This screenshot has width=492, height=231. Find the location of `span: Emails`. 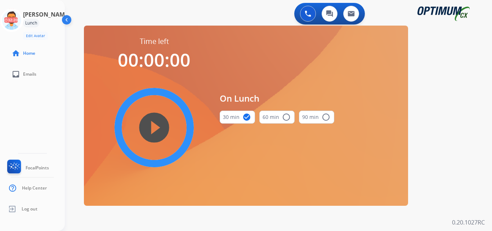

span: Emails is located at coordinates (30, 74).